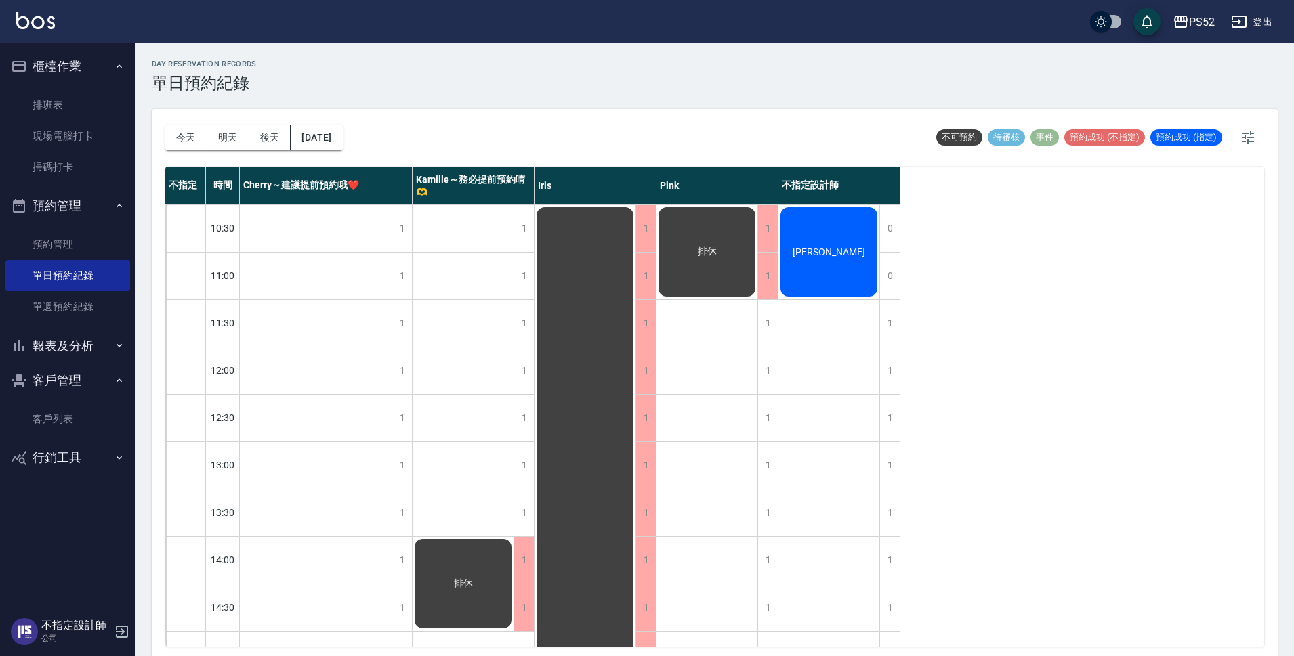 Image resolution: width=1294 pixels, height=656 pixels. What do you see at coordinates (1251, 22) in the screenshot?
I see `button: 登出` at bounding box center [1251, 22].